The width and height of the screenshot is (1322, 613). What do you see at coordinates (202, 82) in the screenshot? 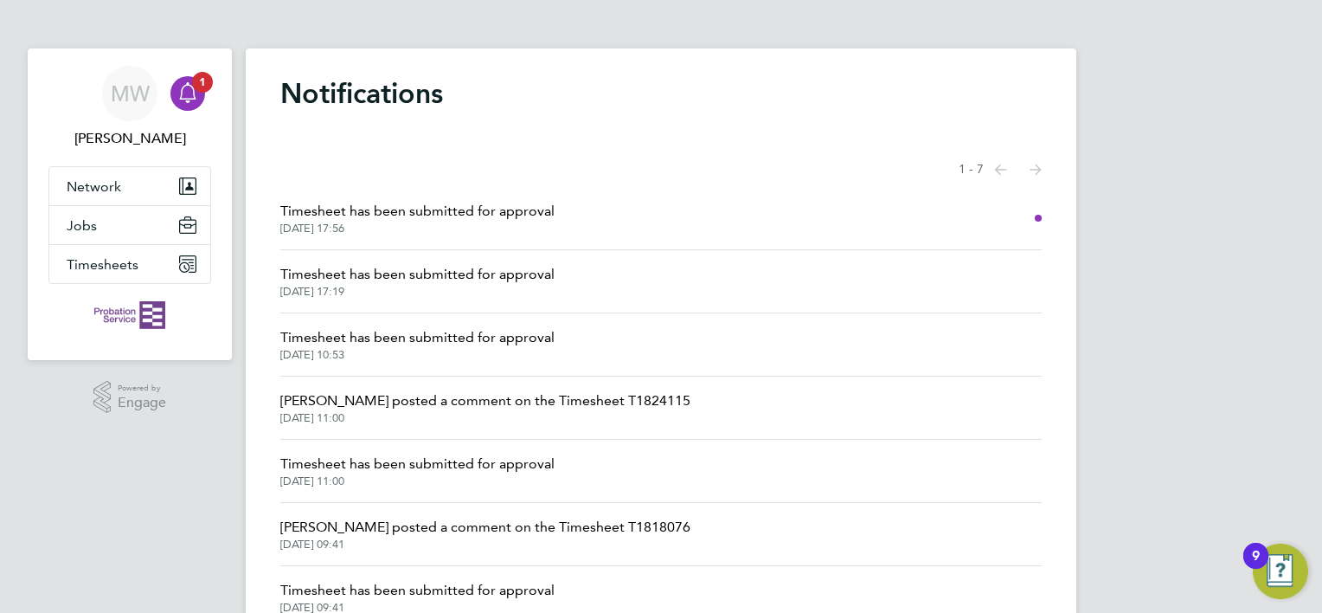
I see `span: 1` at bounding box center [202, 82].